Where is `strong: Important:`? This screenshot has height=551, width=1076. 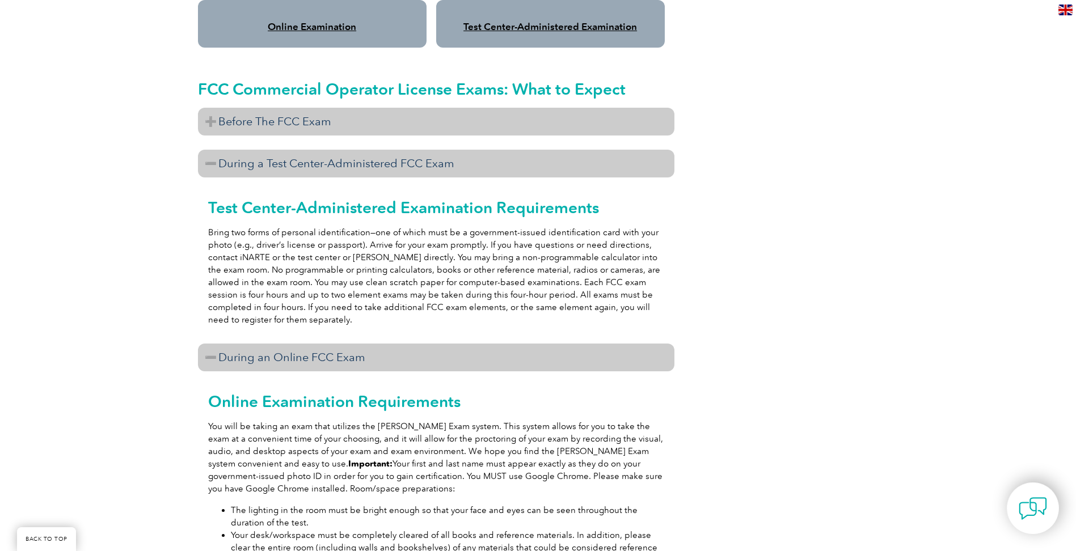
strong: Important: is located at coordinates (370, 464).